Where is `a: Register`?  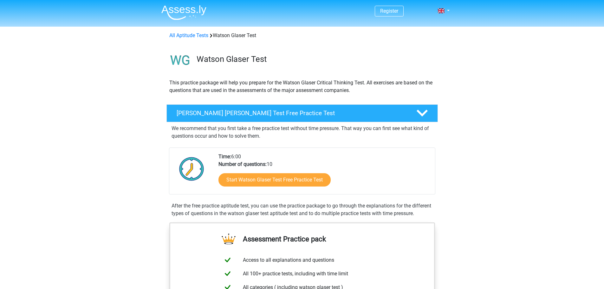
a: Register is located at coordinates (389, 11).